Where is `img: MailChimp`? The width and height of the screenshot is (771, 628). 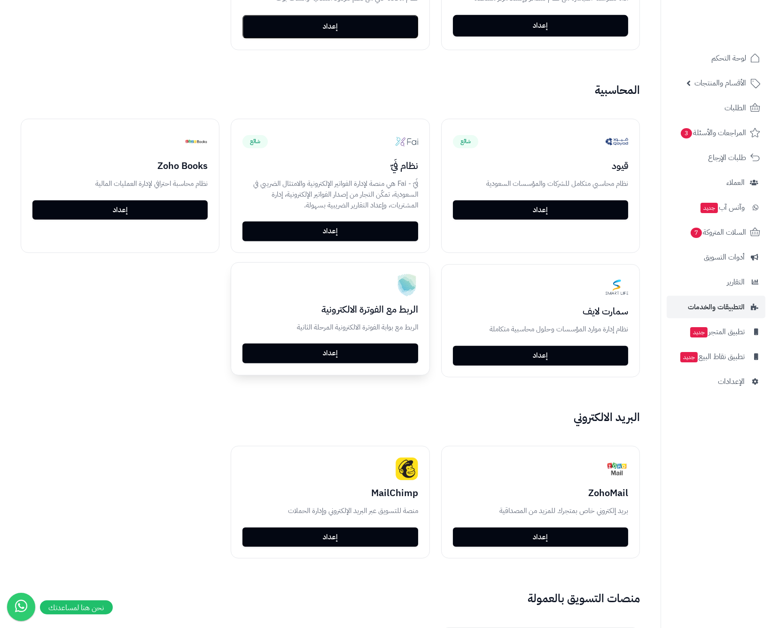
img: MailChimp is located at coordinates (407, 469).